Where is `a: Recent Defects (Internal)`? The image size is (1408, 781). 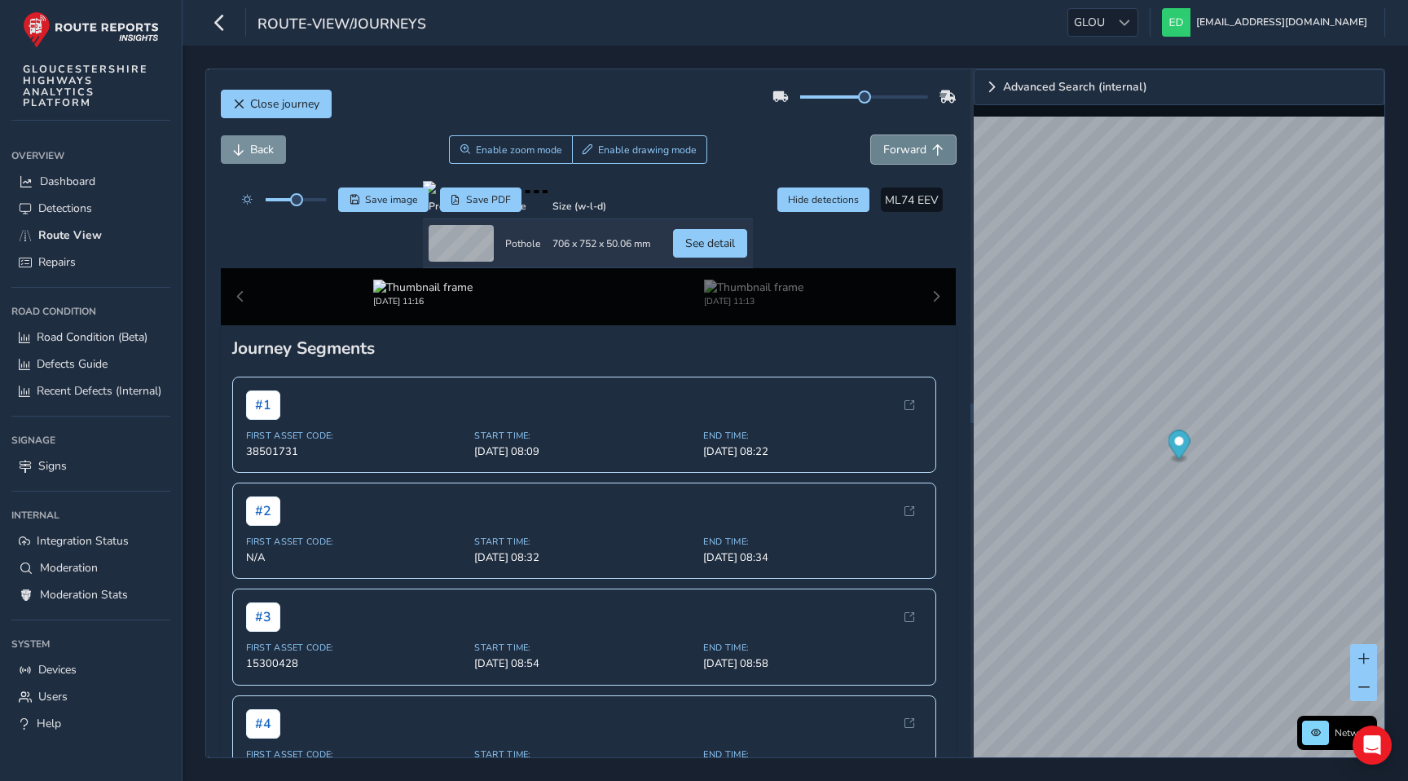 a: Recent Defects (Internal) is located at coordinates (90, 390).